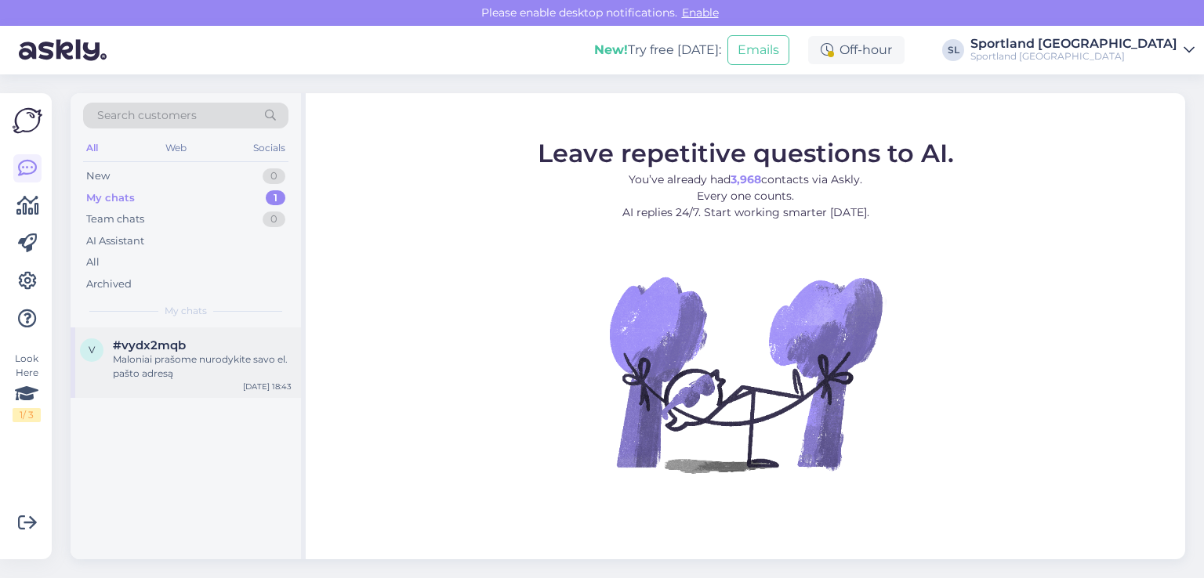 The height and width of the screenshot is (578, 1204). I want to click on img: Askly Logo, so click(27, 121).